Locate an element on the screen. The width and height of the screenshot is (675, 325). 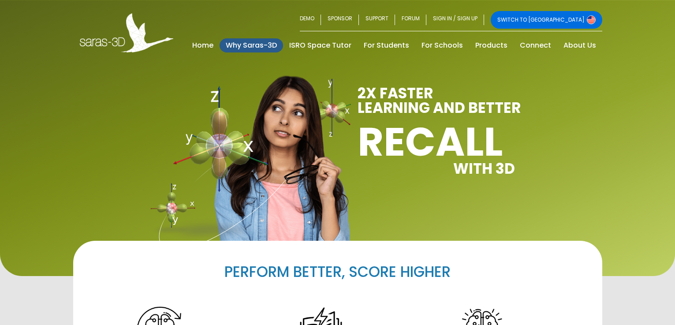
img: Saras 3D is located at coordinates (127, 33).